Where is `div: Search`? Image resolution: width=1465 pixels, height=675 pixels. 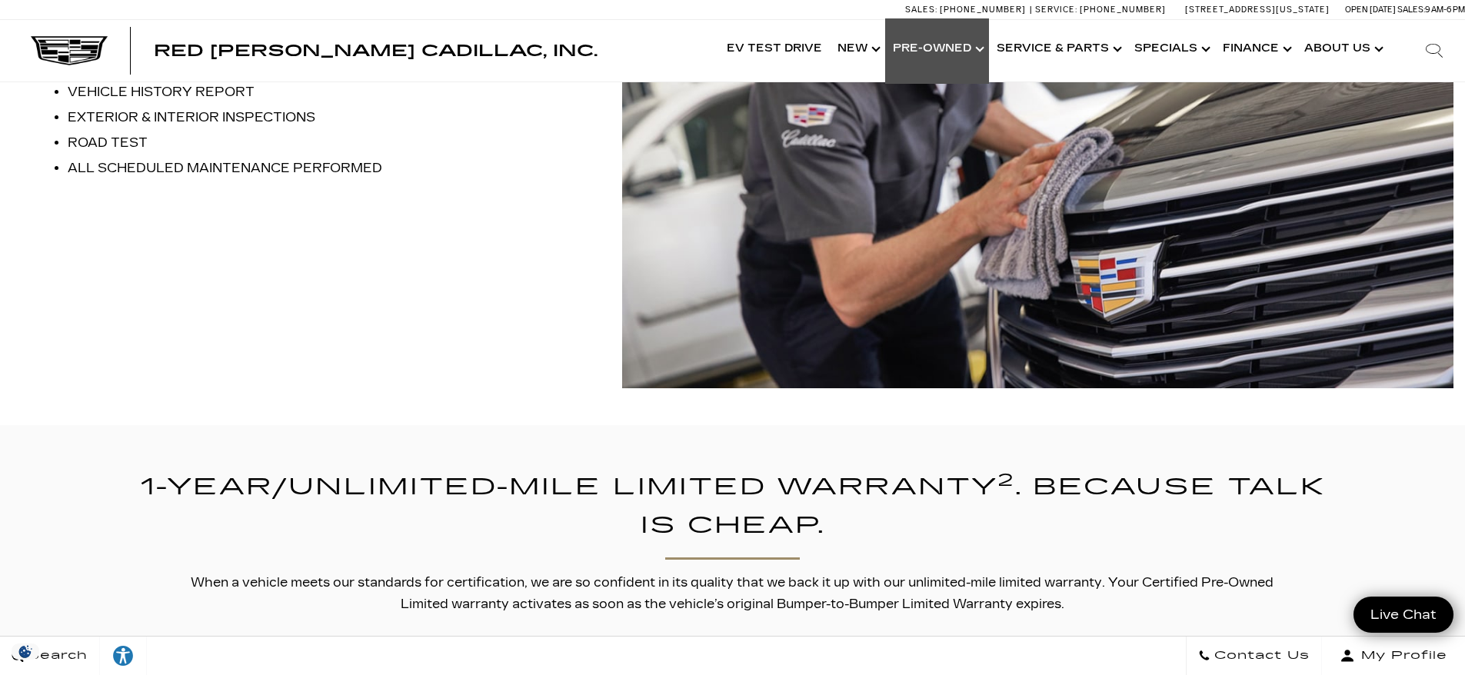
div: Search is located at coordinates (1435, 51).